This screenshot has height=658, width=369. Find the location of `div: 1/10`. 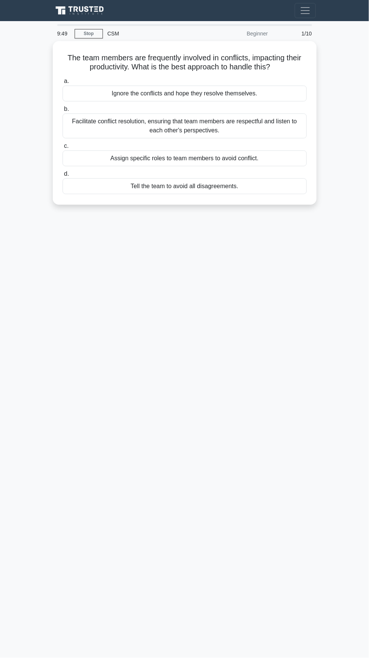

div: 1/10 is located at coordinates (295, 34).